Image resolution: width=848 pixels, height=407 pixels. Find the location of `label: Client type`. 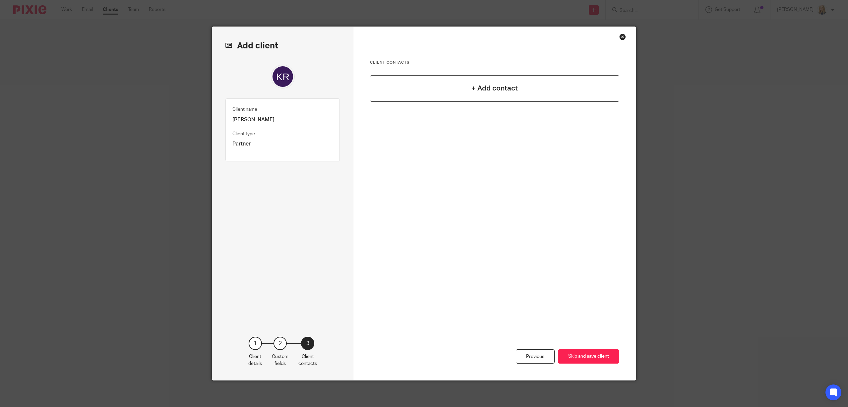

label: Client type is located at coordinates (244, 134).